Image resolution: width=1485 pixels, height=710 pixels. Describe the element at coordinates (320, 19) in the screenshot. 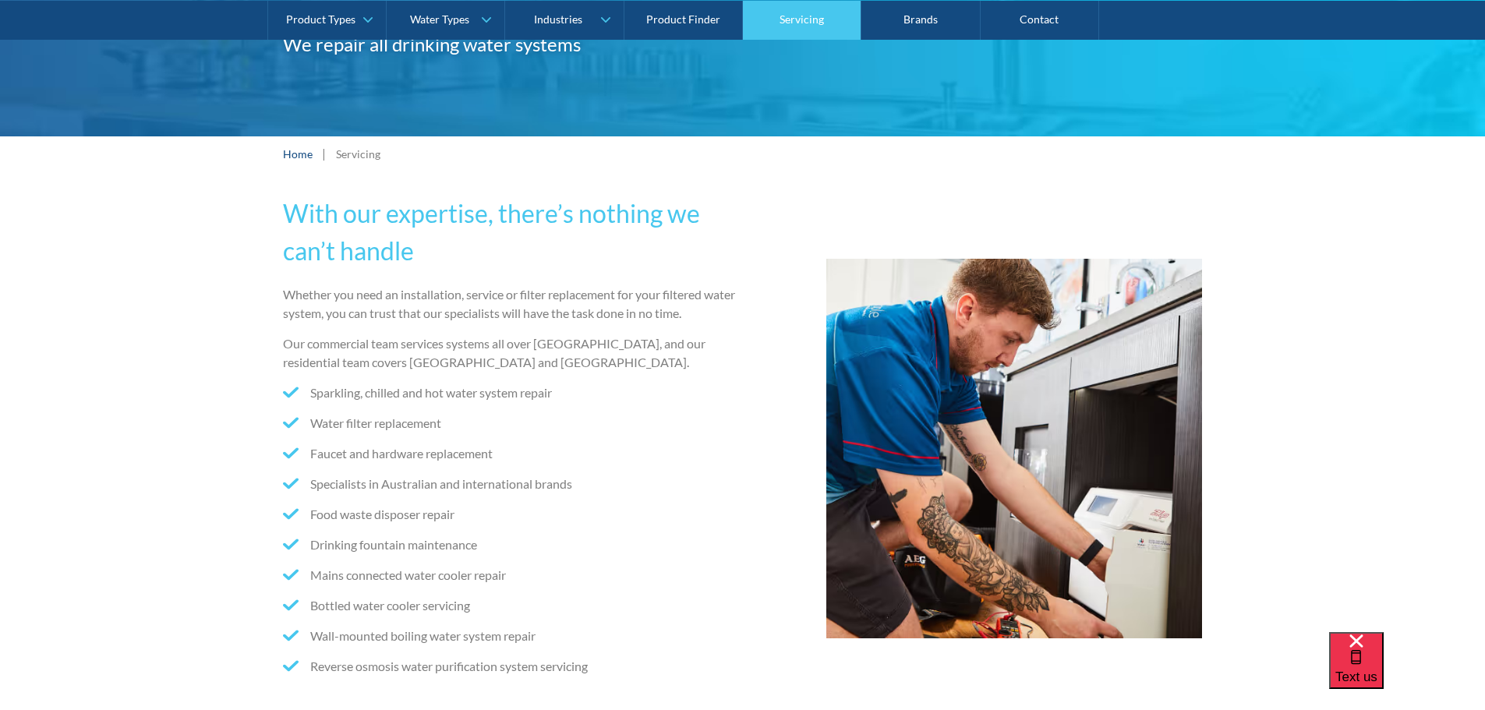

I see `div: Product Types` at that location.